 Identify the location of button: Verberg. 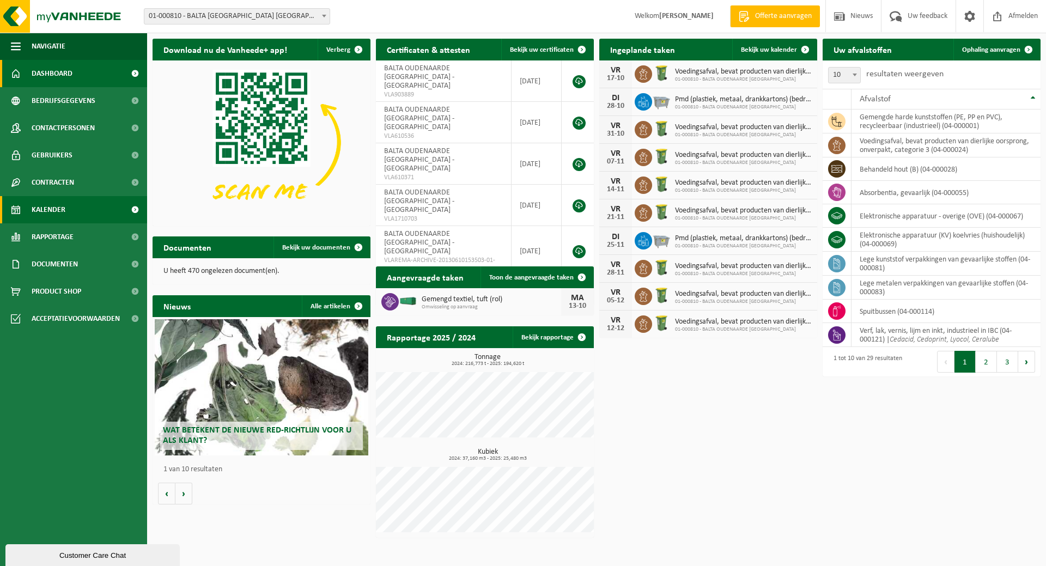
(343, 50).